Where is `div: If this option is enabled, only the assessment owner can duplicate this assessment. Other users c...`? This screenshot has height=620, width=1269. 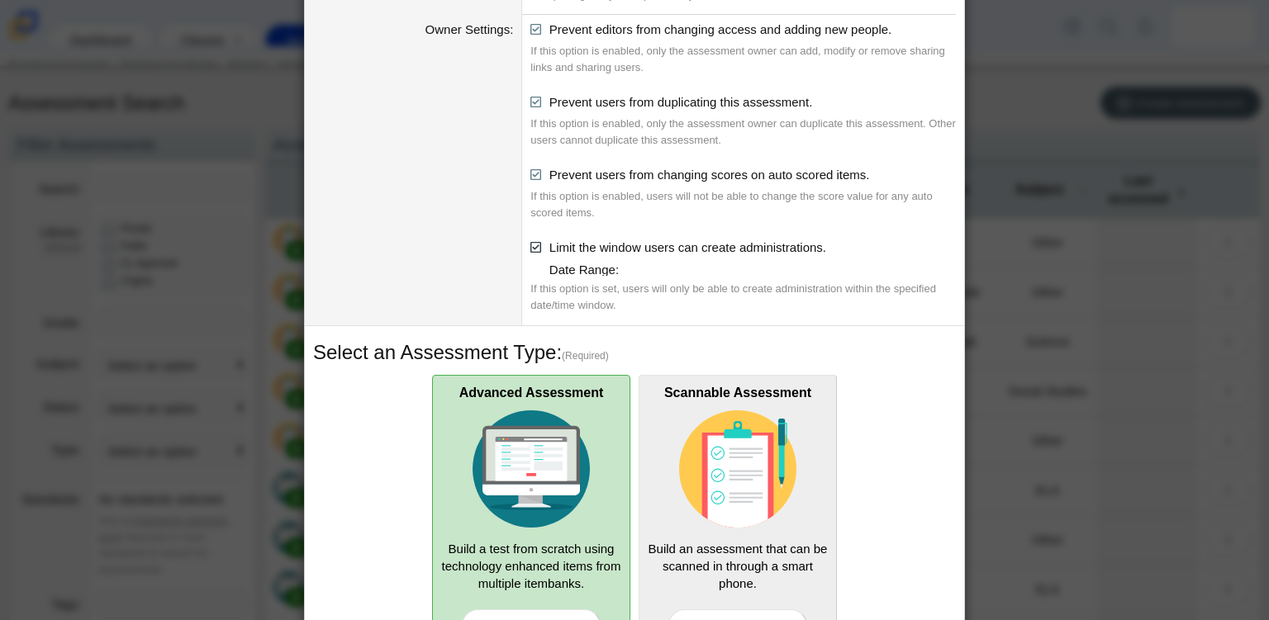 div: If this option is enabled, only the assessment owner can duplicate this assessment. Other users c... is located at coordinates (743, 131).